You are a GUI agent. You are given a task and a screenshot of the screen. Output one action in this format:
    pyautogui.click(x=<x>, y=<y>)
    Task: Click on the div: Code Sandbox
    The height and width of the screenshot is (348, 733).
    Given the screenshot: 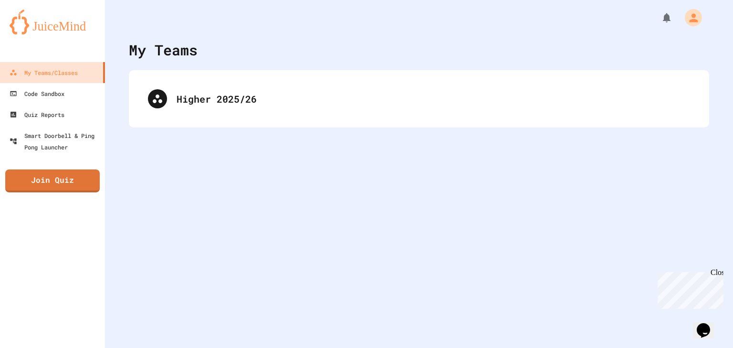 What is the action you would take?
    pyautogui.click(x=37, y=94)
    